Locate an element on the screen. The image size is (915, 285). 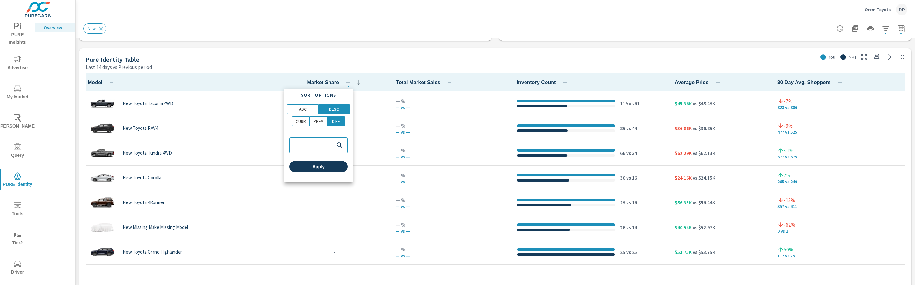
button: DESC is located at coordinates (335, 109).